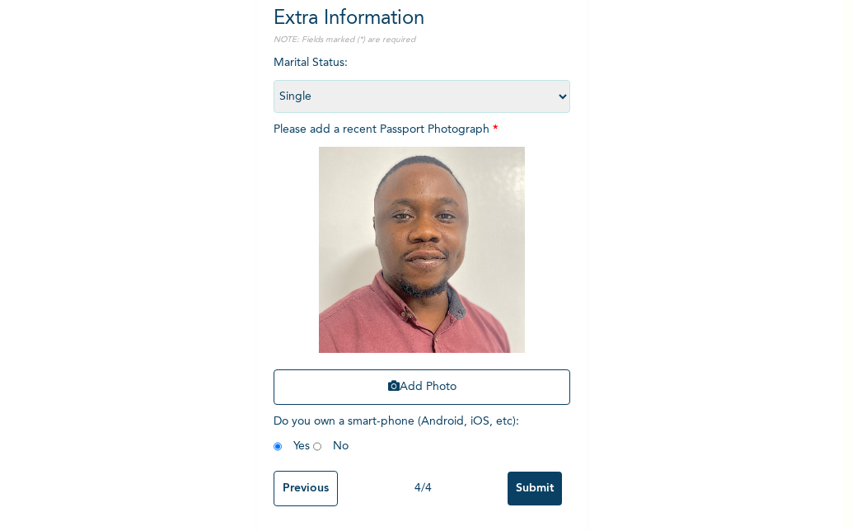  I want to click on span: Marital Status :, so click(422, 79).